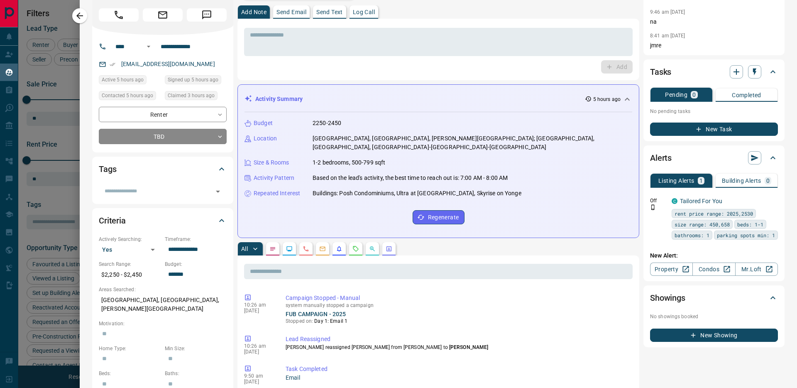  Describe the element at coordinates (701, 181) in the screenshot. I see `p: 1` at that location.